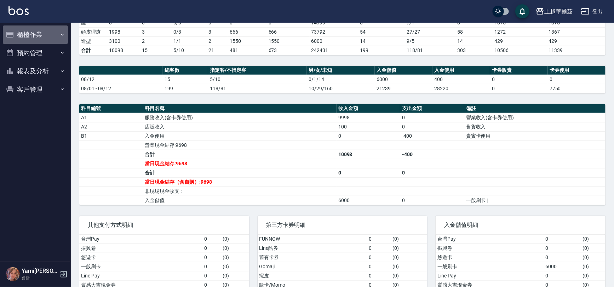  I want to click on td: 303, so click(474, 50).